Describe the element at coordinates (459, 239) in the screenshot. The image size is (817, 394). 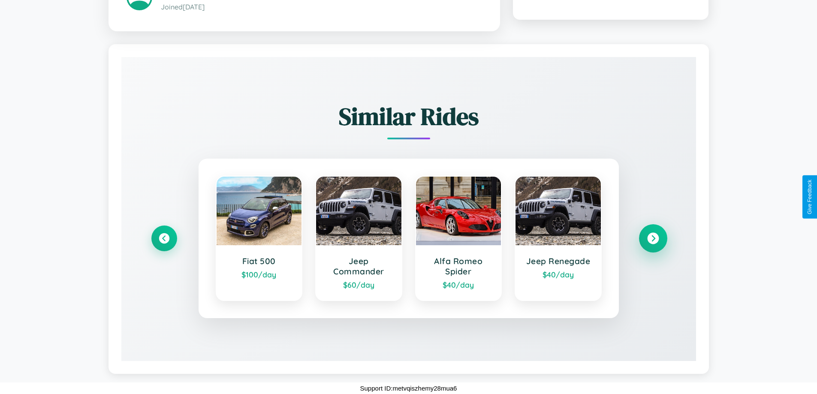
I see `a: Alfa Romeo Spider$40/day` at that location.